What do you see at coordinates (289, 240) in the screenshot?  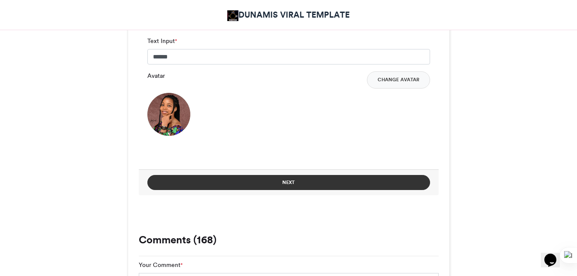 I see `h3: Comments (168)` at bounding box center [289, 240].